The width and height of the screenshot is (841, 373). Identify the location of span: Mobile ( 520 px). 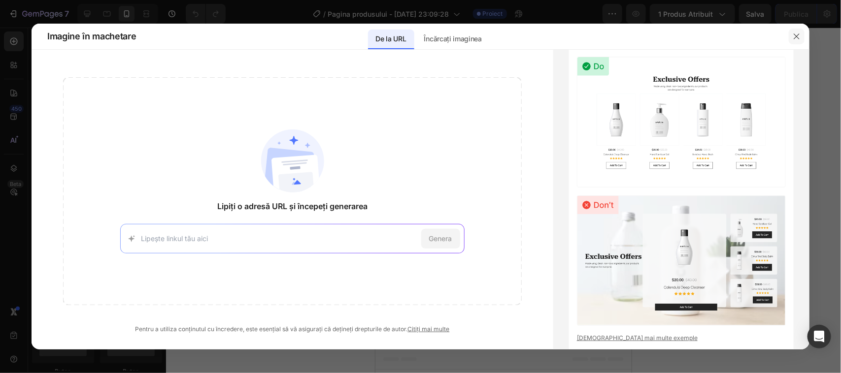
(106, 10).